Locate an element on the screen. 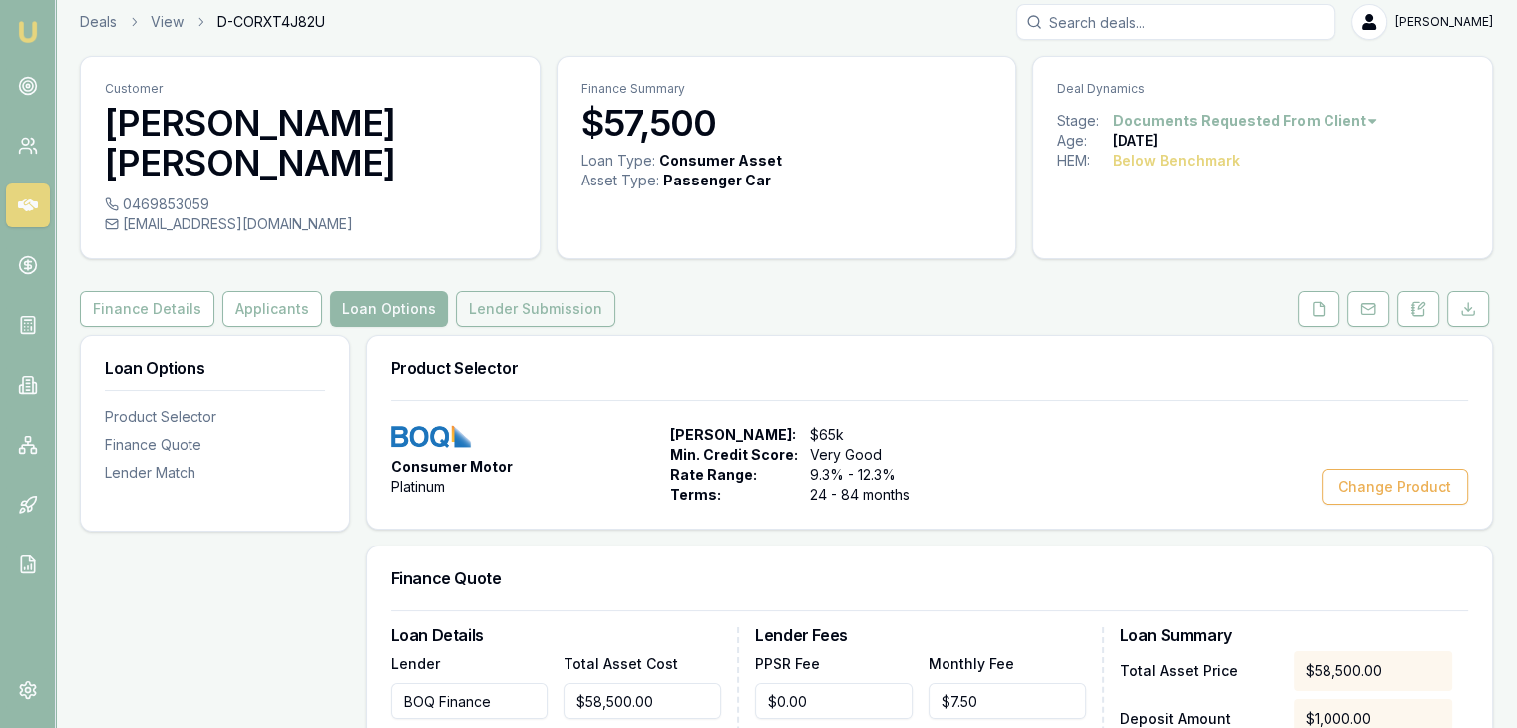 This screenshot has height=728, width=1517. div: Age: is located at coordinates (1085, 141).